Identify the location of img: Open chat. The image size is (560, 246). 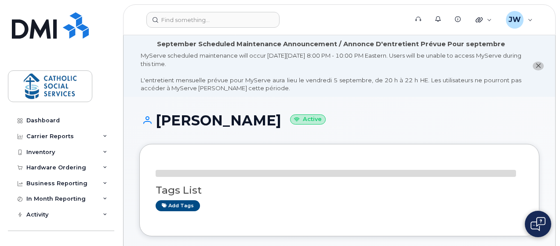
(538, 224).